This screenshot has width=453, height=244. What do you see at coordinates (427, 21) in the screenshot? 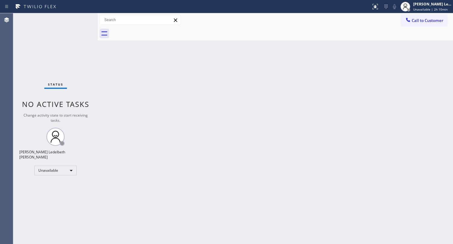
I see `span: Call to Customer` at bounding box center [427, 21].